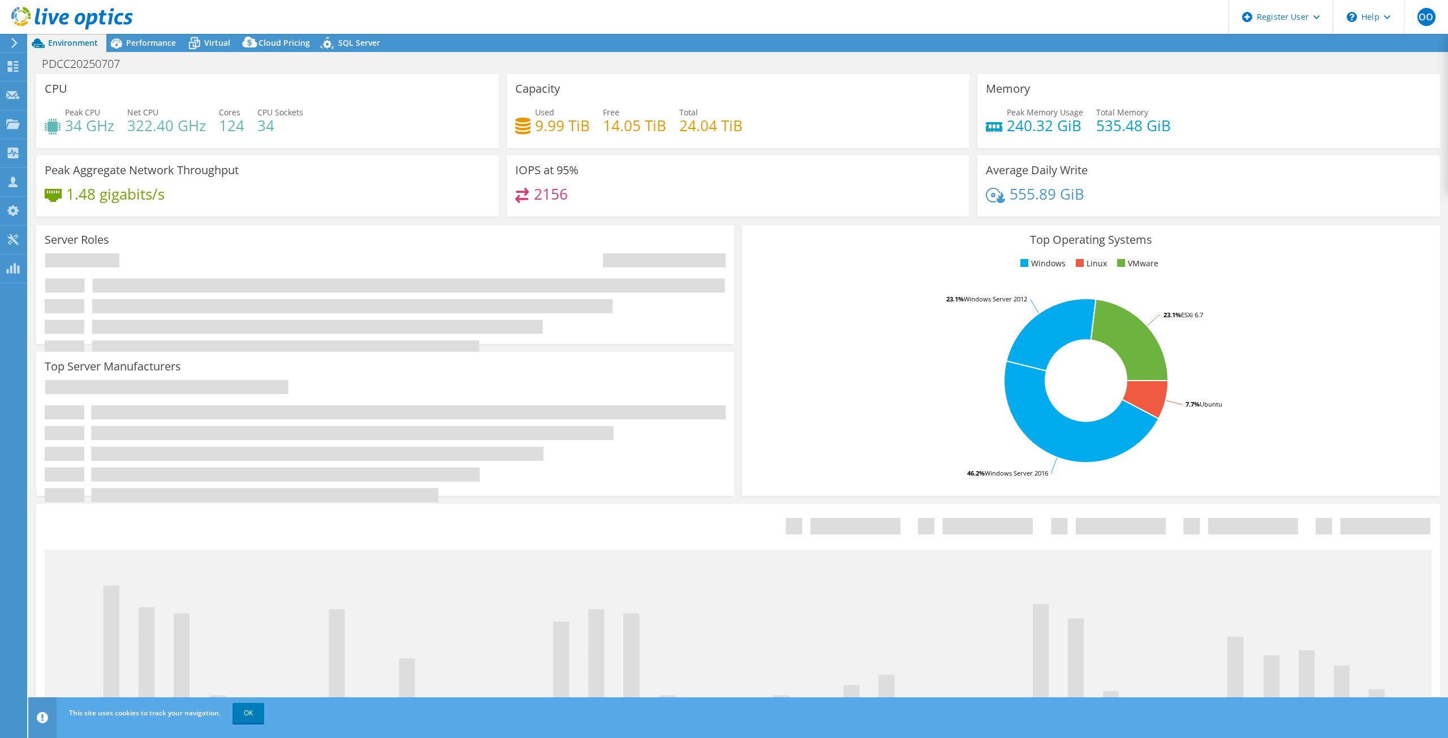 This screenshot has width=1448, height=738. What do you see at coordinates (1091, 240) in the screenshot?
I see `h3: Top Operating Systems` at bounding box center [1091, 240].